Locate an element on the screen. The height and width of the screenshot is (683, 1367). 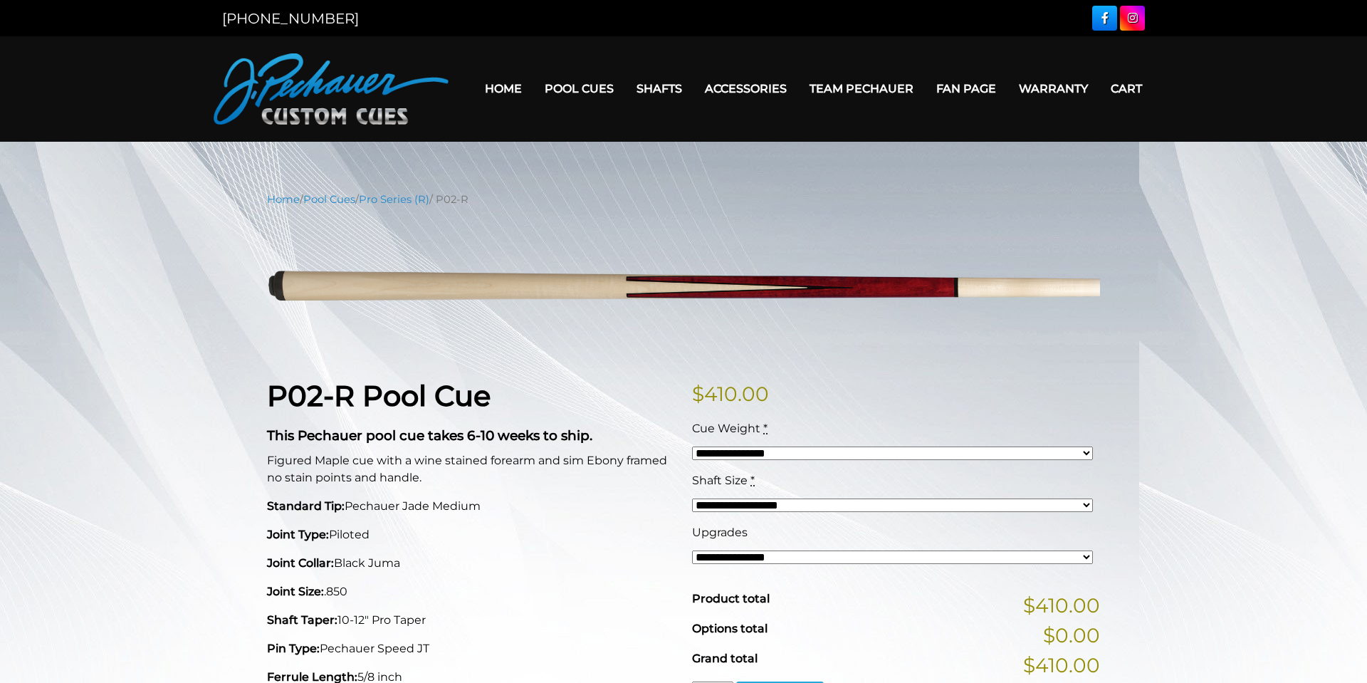
span: Grand total is located at coordinates (725, 658).